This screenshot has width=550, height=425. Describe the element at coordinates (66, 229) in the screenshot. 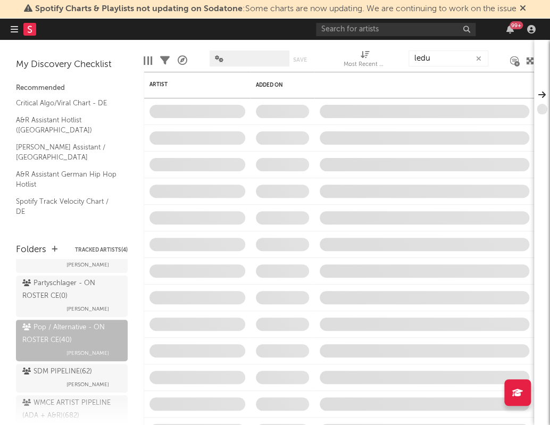

I see `a: Spotify Search Virality / DE` at that location.